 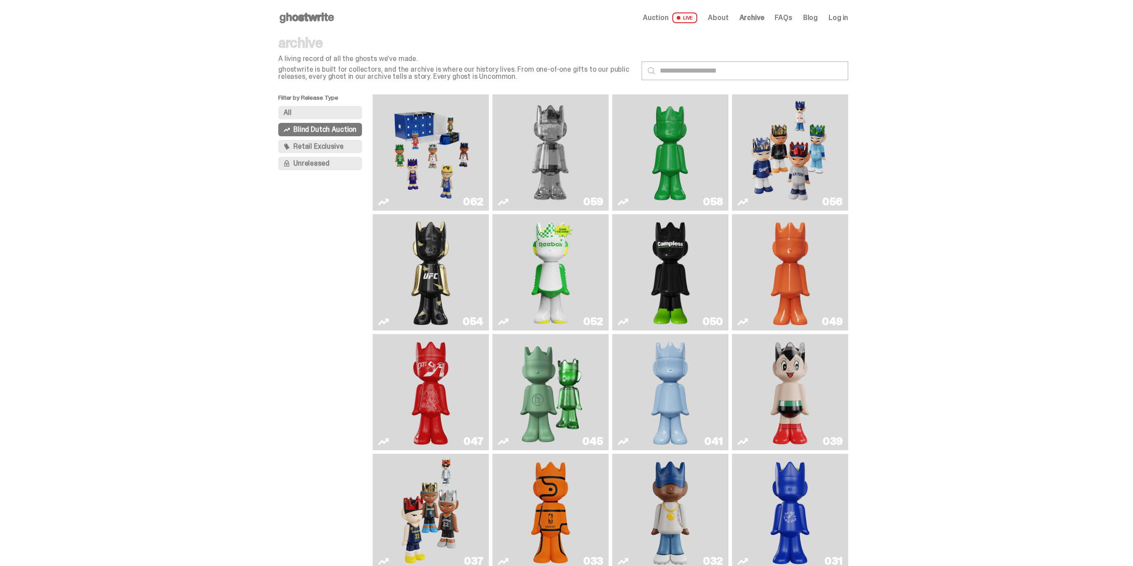 What do you see at coordinates (431, 392) in the screenshot?
I see `img: Skip` at bounding box center [431, 392].